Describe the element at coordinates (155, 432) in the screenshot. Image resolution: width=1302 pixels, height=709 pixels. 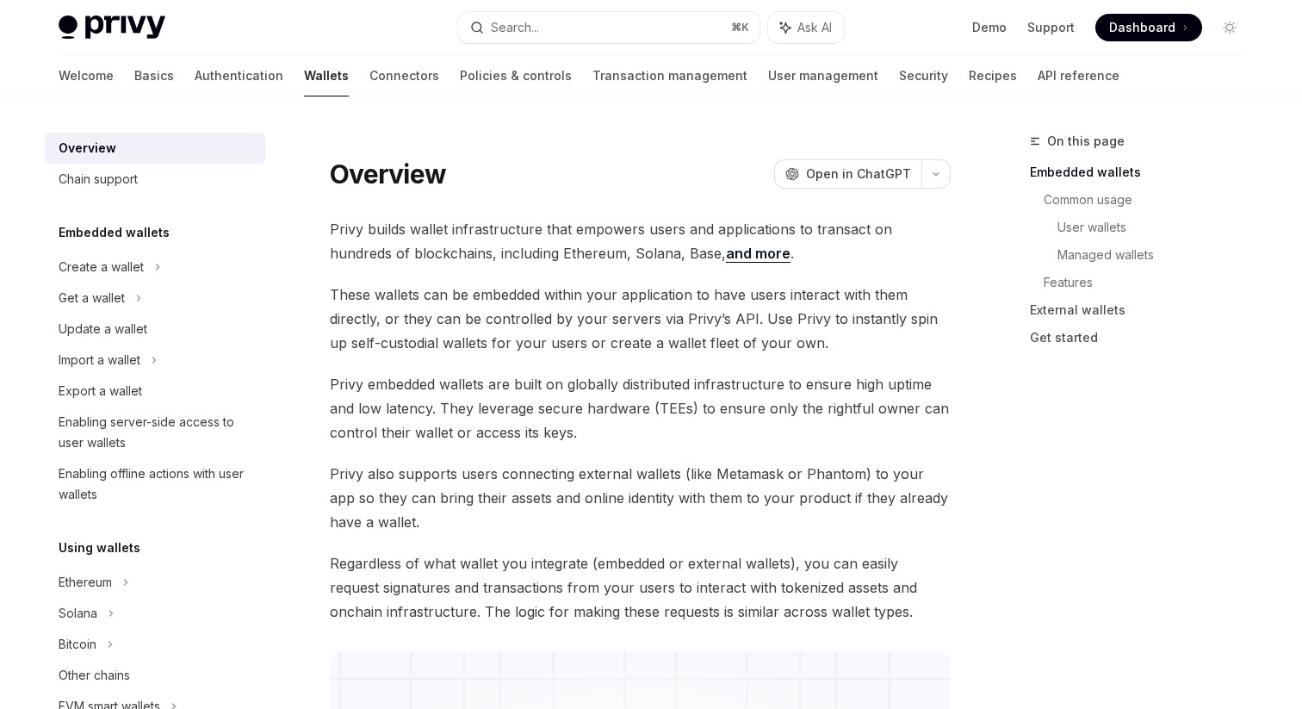
I see `a: Enabling server-side access to user wallets` at that location.